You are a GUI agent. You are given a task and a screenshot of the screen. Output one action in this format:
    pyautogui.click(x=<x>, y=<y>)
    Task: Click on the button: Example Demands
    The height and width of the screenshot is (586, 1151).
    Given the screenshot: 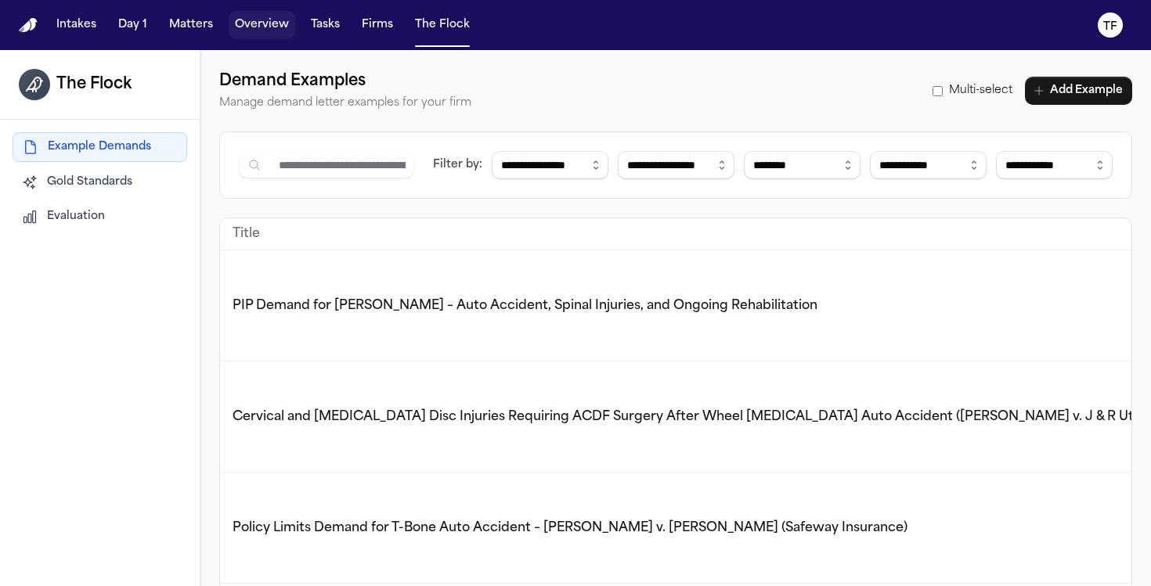 What is the action you would take?
    pyautogui.click(x=99, y=147)
    